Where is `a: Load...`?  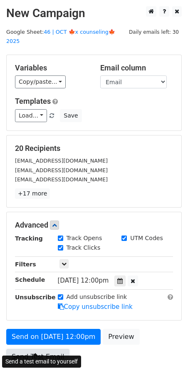
a: Load... is located at coordinates (31, 115).